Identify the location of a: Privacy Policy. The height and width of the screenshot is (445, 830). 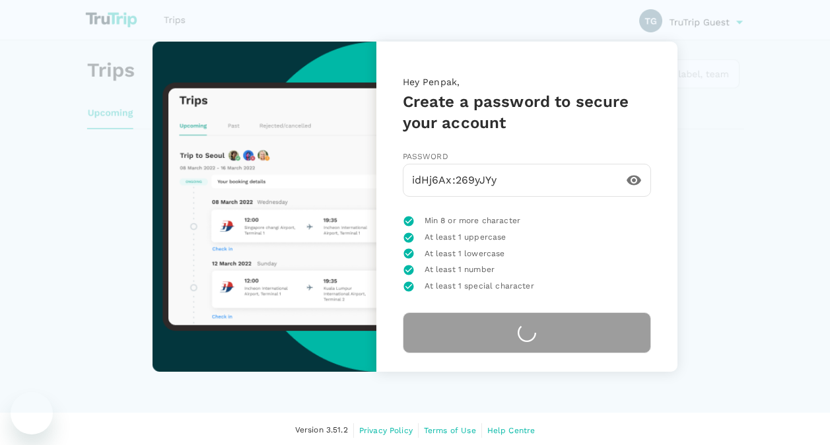
(386, 431).